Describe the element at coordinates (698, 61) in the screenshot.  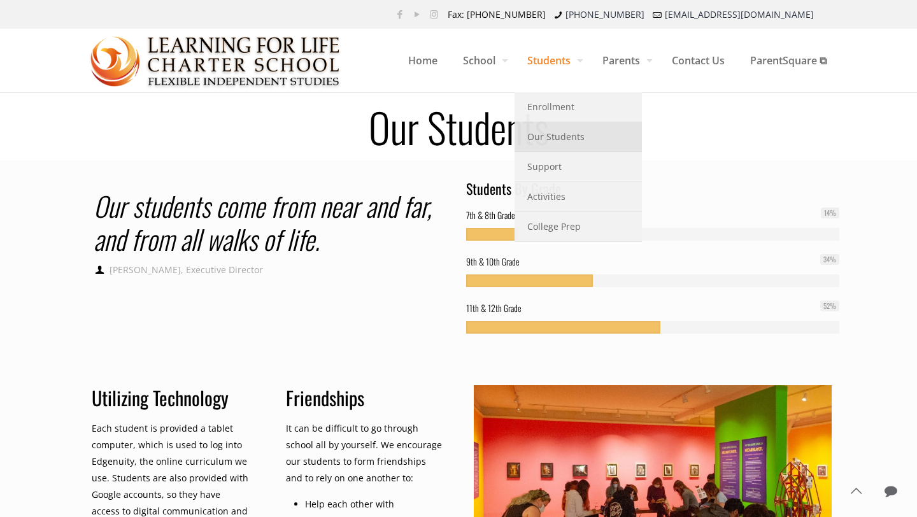
I see `a: Contact Us` at that location.